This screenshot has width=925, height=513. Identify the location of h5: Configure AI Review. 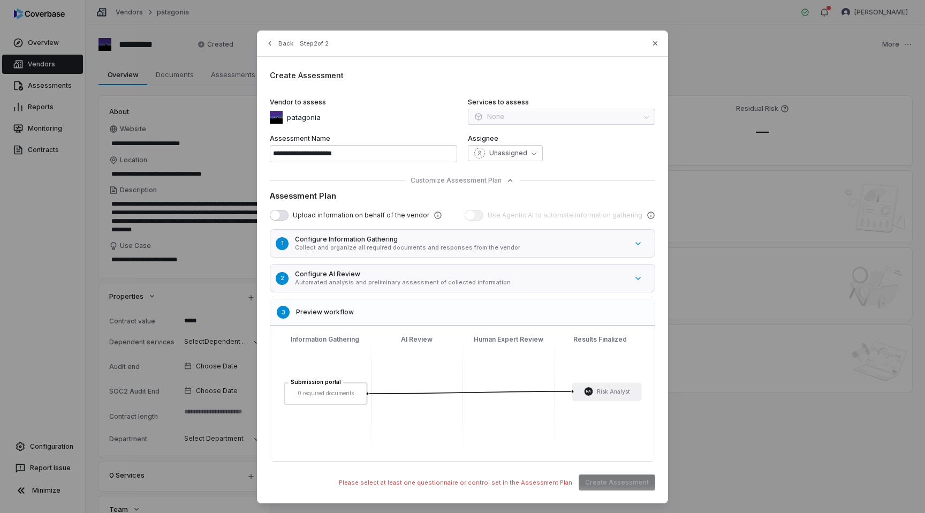
(461, 274).